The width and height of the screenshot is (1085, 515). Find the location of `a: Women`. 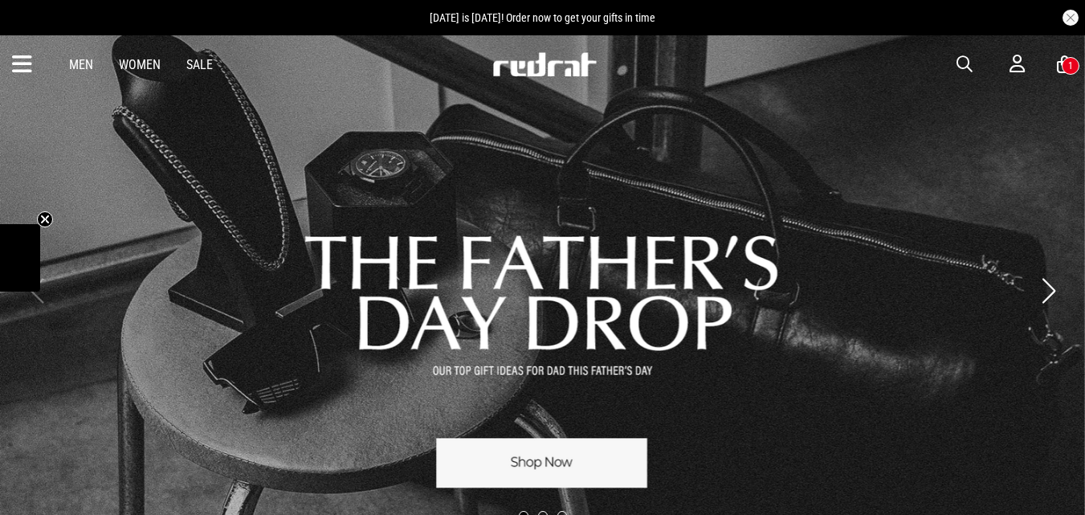

a: Women is located at coordinates (140, 64).